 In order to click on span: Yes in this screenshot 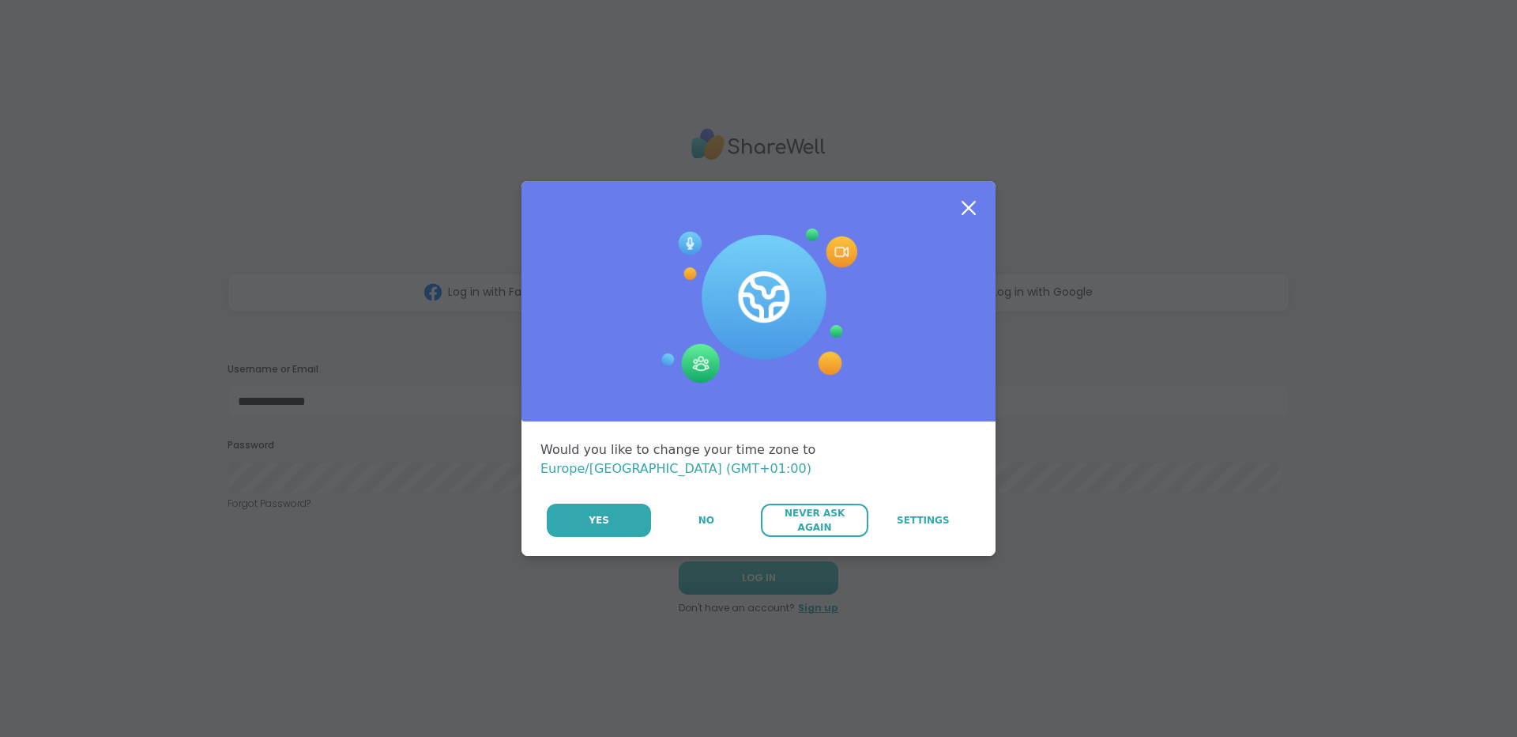, I will do `click(599, 520)`.